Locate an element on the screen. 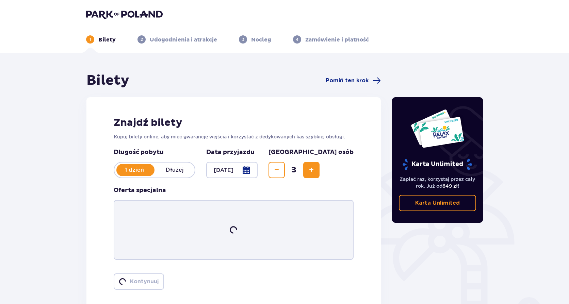 This screenshot has width=569, height=304. p: 4 is located at coordinates (297, 39).